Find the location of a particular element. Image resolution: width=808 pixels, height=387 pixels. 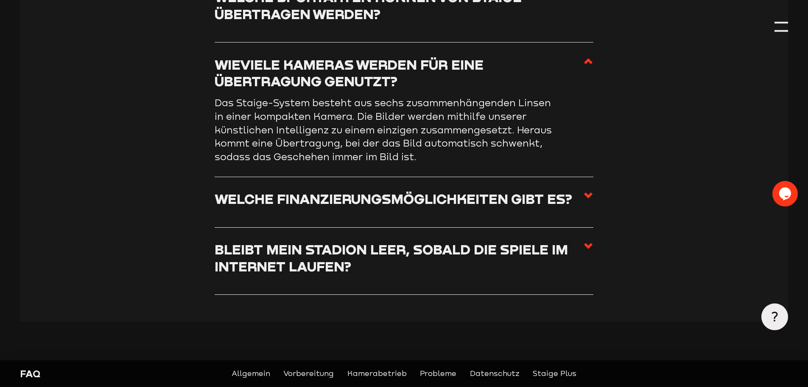

h3: Wieviele Kameras werden für eine Übertragung genutzt? is located at coordinates (399, 73).